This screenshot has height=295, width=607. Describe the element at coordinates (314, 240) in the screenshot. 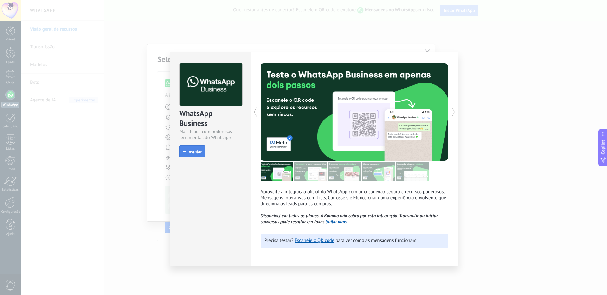

I see `a: Escaneie o QR code` at that location.